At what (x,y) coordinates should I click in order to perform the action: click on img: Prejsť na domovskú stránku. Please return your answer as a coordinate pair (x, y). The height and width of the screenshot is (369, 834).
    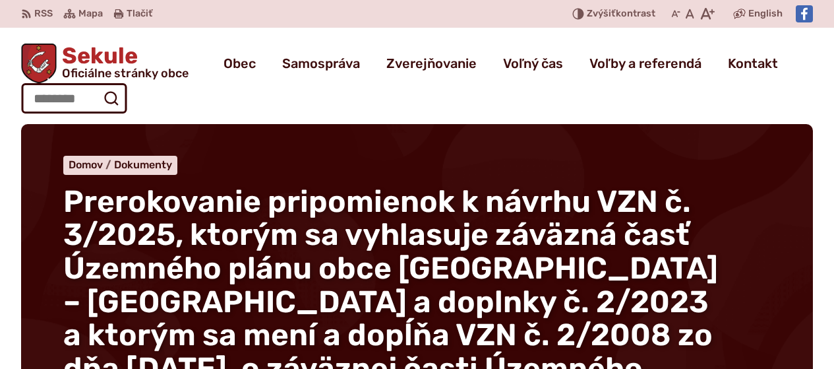
    Looking at the image, I should click on (39, 63).